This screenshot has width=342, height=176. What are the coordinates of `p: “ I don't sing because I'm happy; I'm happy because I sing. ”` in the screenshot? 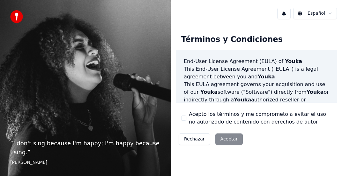 It's located at (86, 148).